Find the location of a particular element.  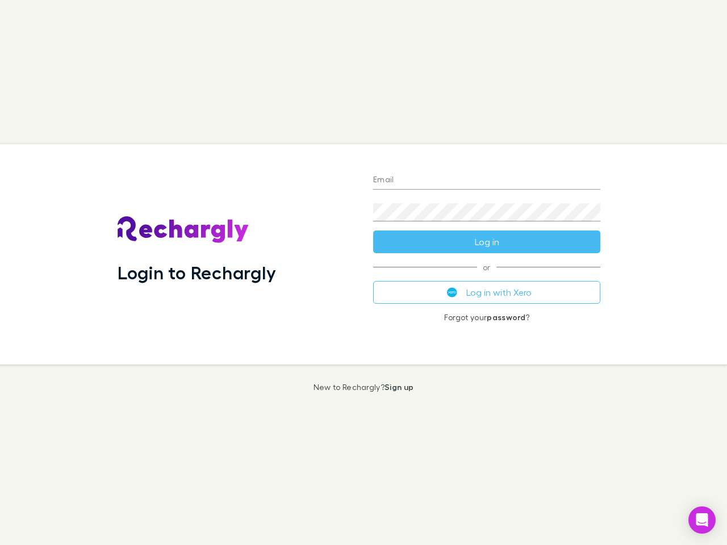

p: New to Rechargly? is located at coordinates (363, 387).